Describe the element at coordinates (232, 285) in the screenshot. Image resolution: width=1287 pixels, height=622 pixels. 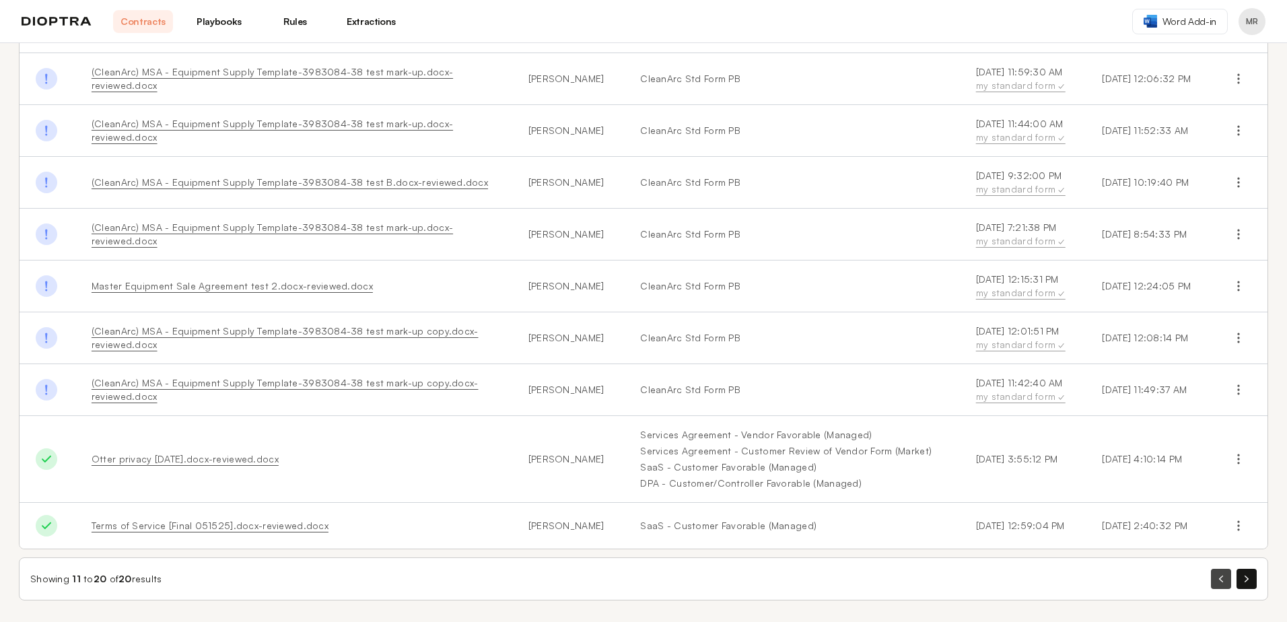
I see `a: Master Equipment Sale Agreement test 2.docx-reviewed.docx` at that location.